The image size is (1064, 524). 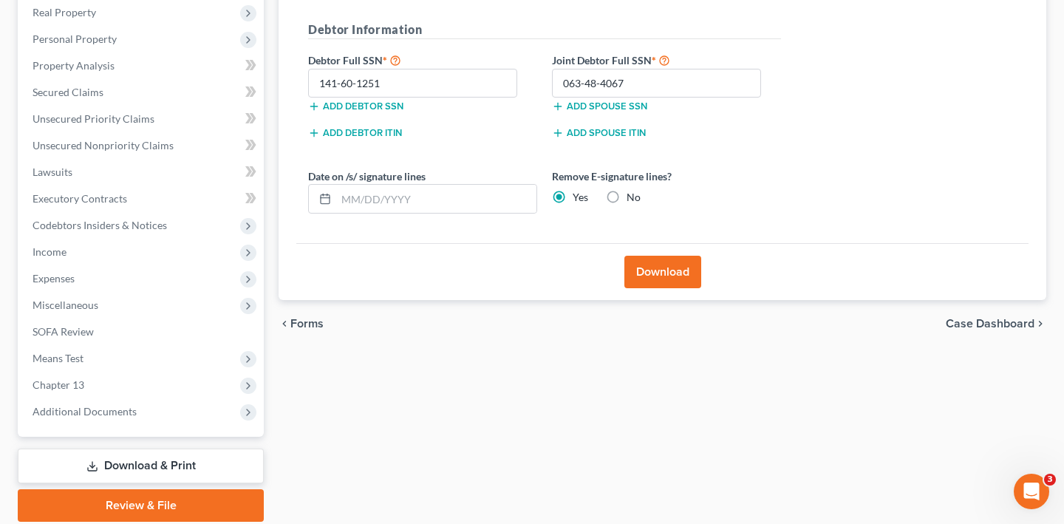 What do you see at coordinates (140, 505) in the screenshot?
I see `a: Review & File` at bounding box center [140, 505].